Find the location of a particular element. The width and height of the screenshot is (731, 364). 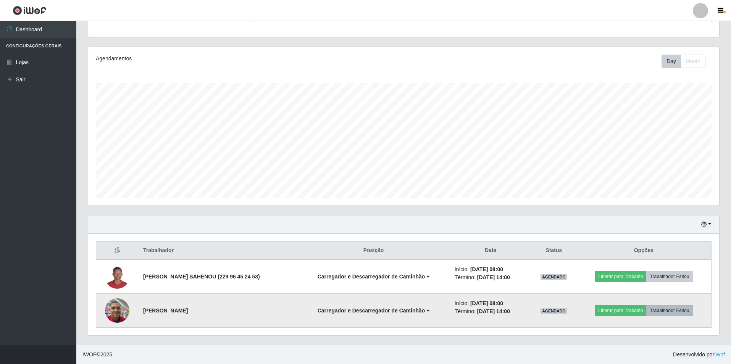

th: Status is located at coordinates (554, 250).